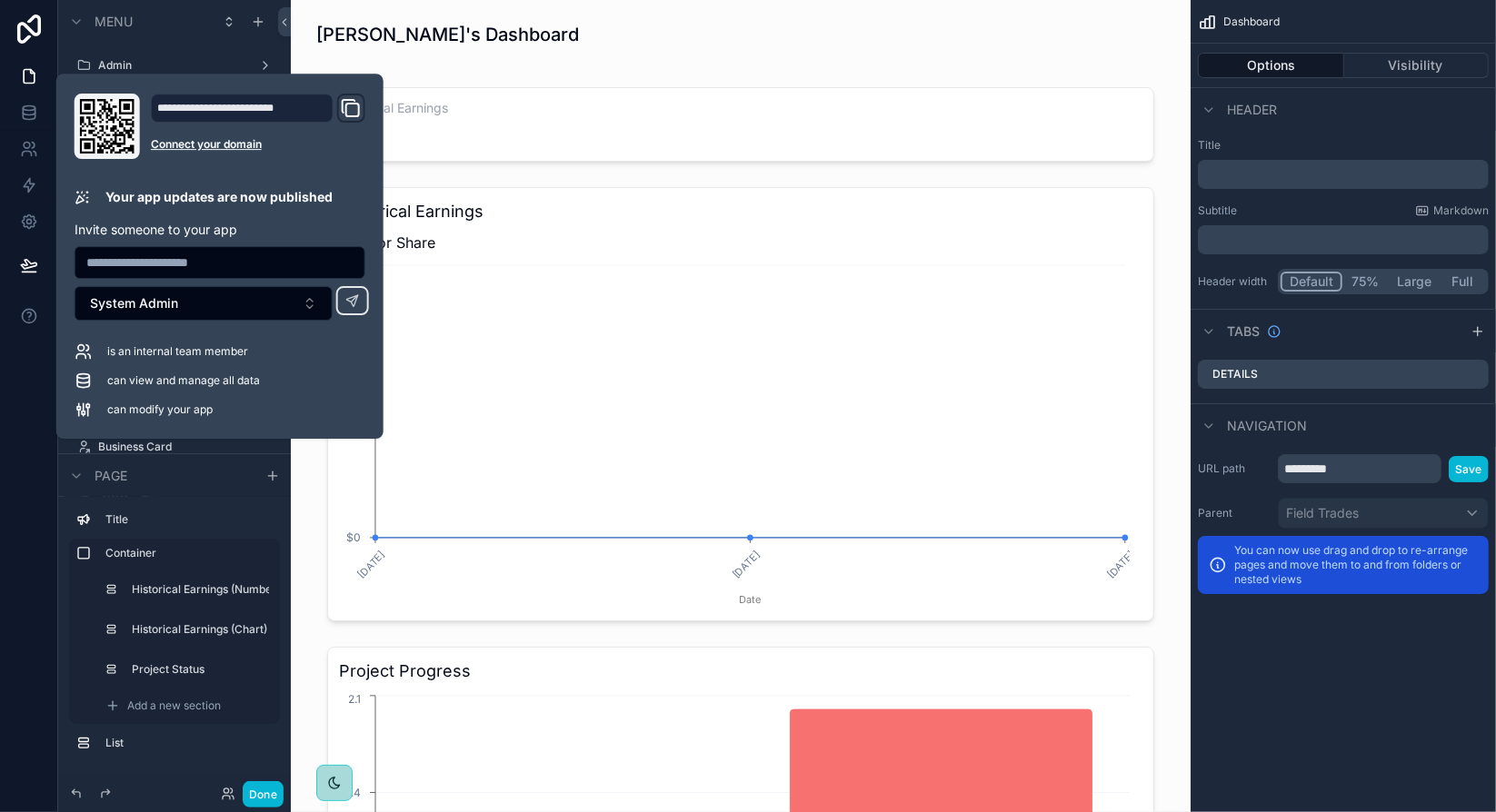  What do you see at coordinates (263, 794) in the screenshot?
I see `button: Done` at bounding box center [263, 794].